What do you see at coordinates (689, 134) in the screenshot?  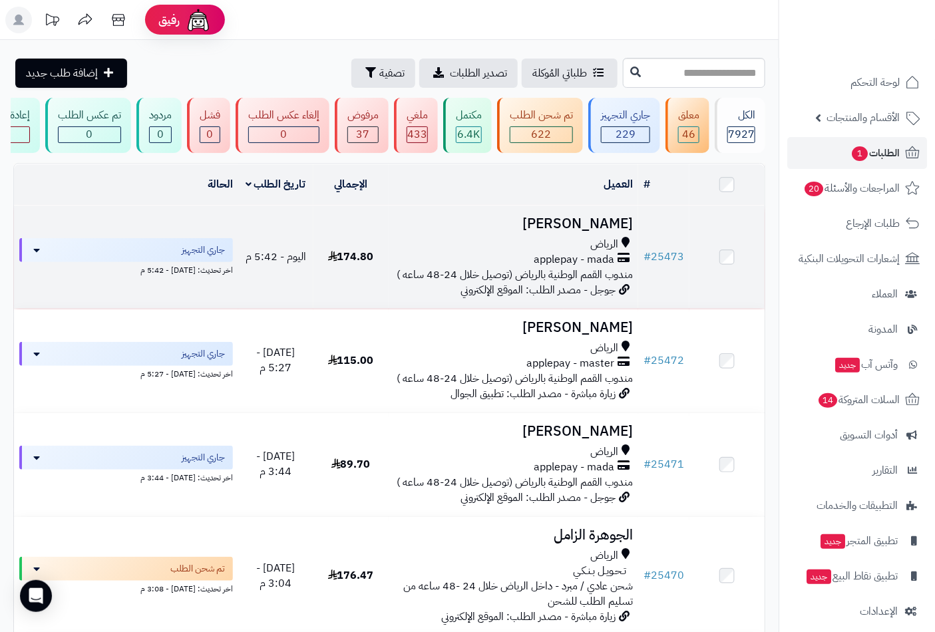 I see `span: 46` at bounding box center [689, 134].